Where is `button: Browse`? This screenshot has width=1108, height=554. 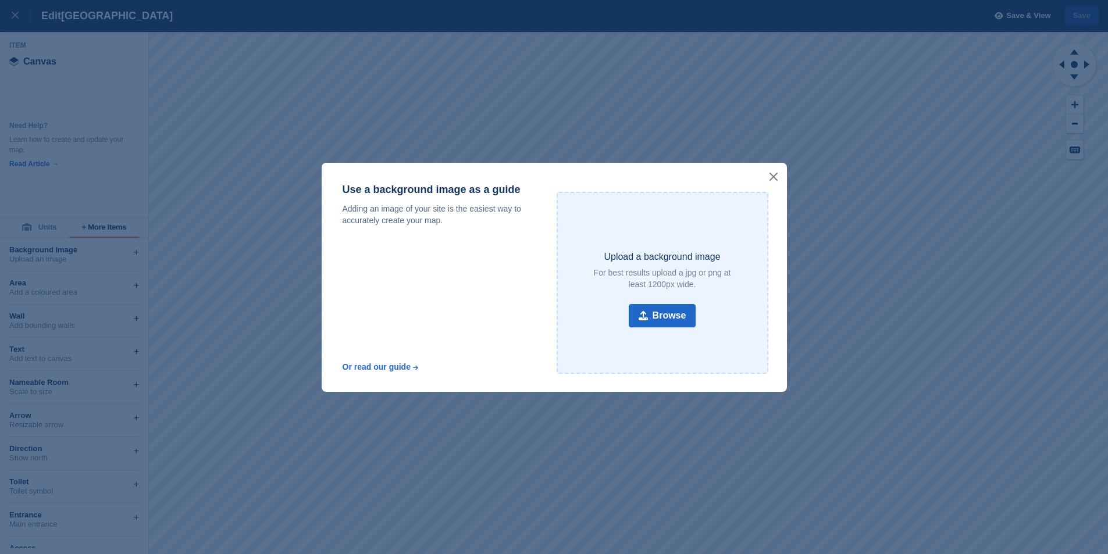 button: Browse is located at coordinates (662, 316).